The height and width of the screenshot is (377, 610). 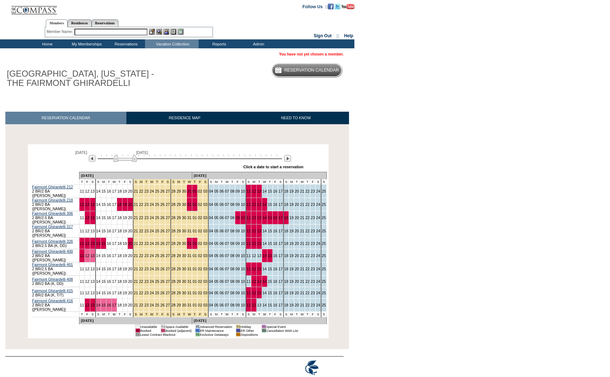 What do you see at coordinates (258, 44) in the screenshot?
I see `td: Admin` at bounding box center [258, 44].